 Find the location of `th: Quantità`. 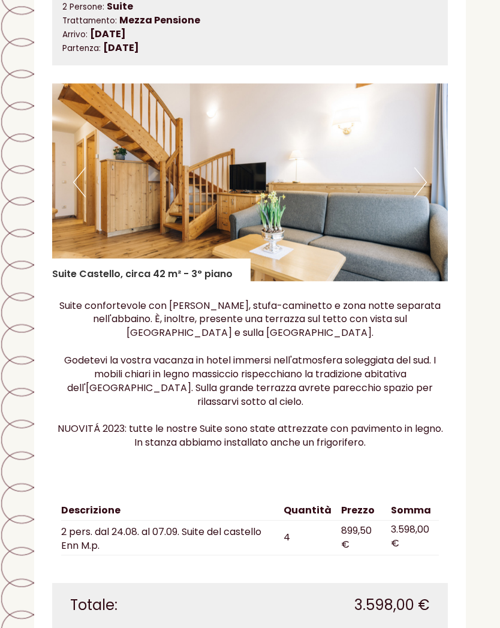

th: Quantità is located at coordinates (308, 510).